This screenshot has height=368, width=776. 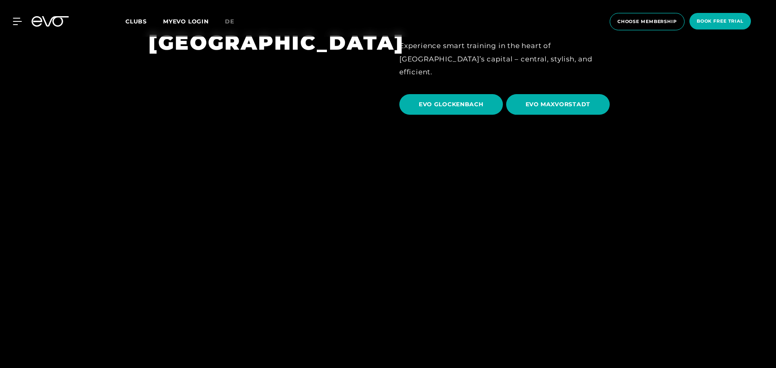 What do you see at coordinates (453, 104) in the screenshot?
I see `a: EVO GLOCKENBACH` at bounding box center [453, 104].